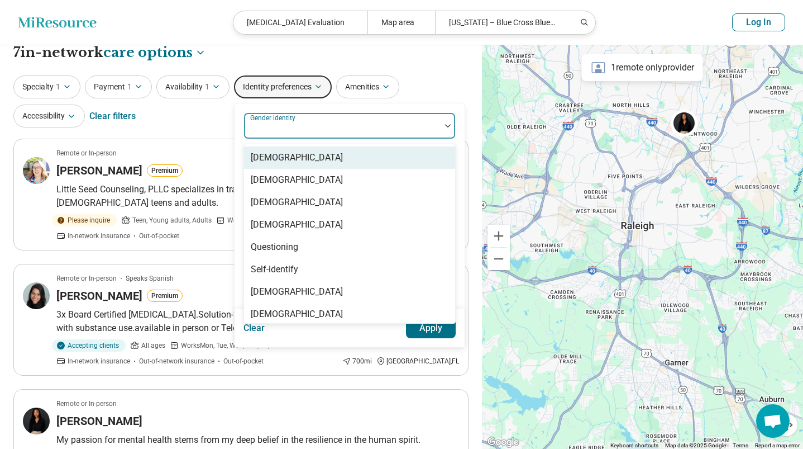  I want to click on span: care options, so click(148, 53).